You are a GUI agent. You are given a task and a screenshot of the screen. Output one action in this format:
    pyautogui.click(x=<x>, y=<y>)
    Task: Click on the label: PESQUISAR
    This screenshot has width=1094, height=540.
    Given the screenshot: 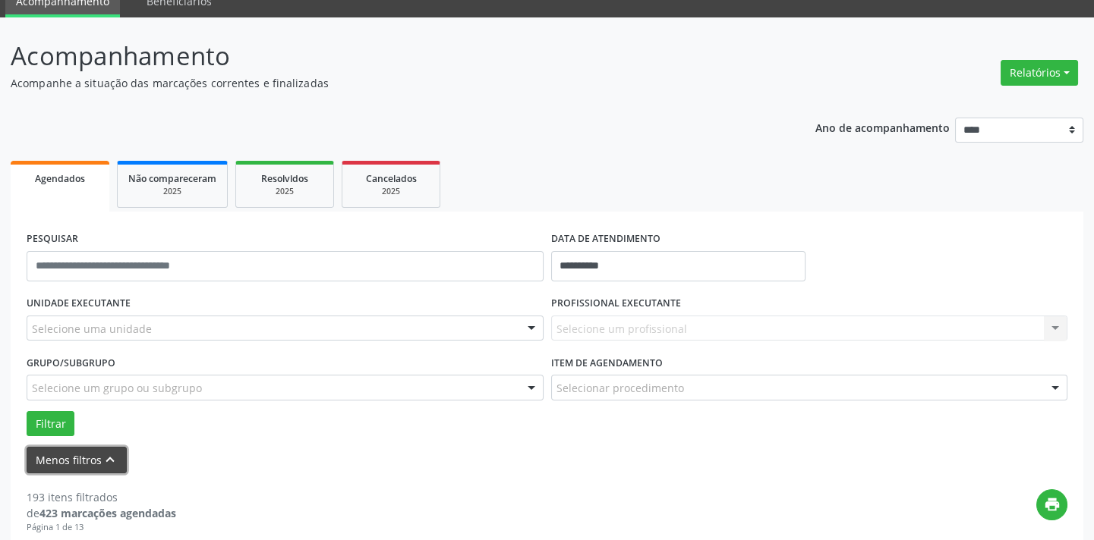 What is the action you would take?
    pyautogui.click(x=52, y=239)
    